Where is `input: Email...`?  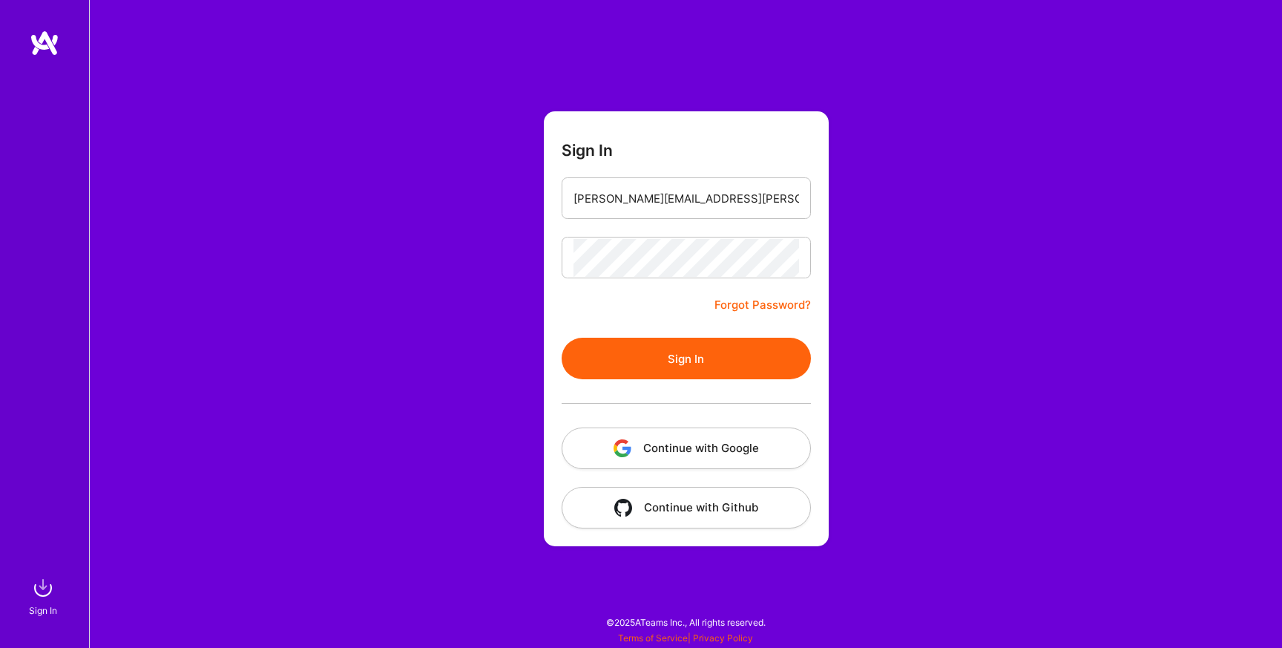
input: Email... is located at coordinates (686, 198).